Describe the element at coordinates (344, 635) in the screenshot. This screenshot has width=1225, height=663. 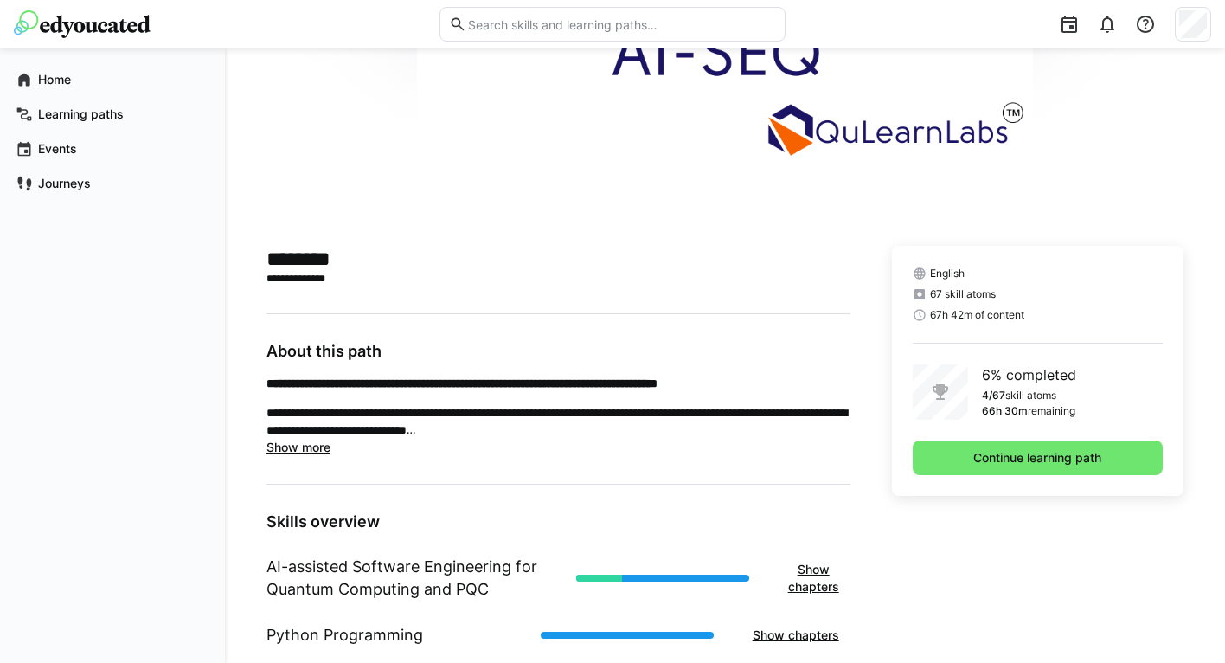
I see `h1: Python Programming` at that location.